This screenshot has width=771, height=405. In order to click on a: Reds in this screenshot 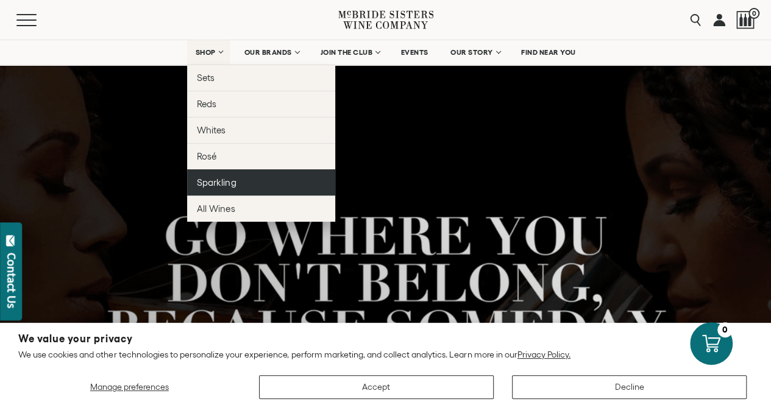, I will do `click(261, 104)`.